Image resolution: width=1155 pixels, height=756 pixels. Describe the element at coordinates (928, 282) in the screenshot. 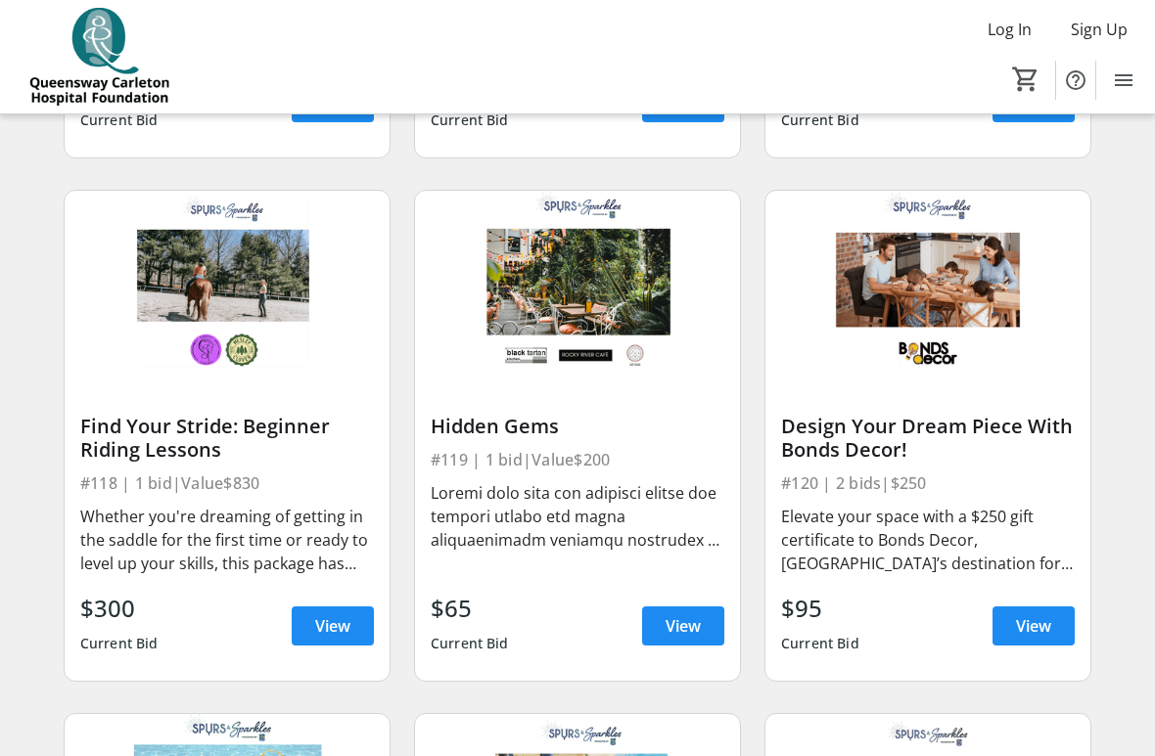

I see `img: Design Your Dream Piece With Bonds Decor!` at that location.